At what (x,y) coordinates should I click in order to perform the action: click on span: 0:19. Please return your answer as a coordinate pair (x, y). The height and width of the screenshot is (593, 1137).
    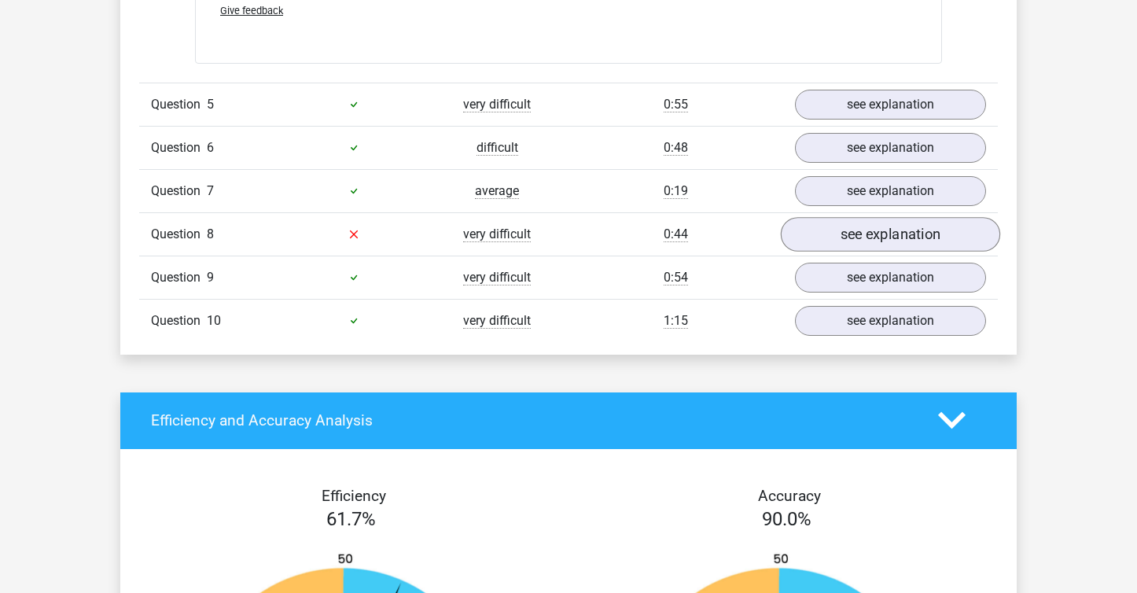
    Looking at the image, I should click on (676, 191).